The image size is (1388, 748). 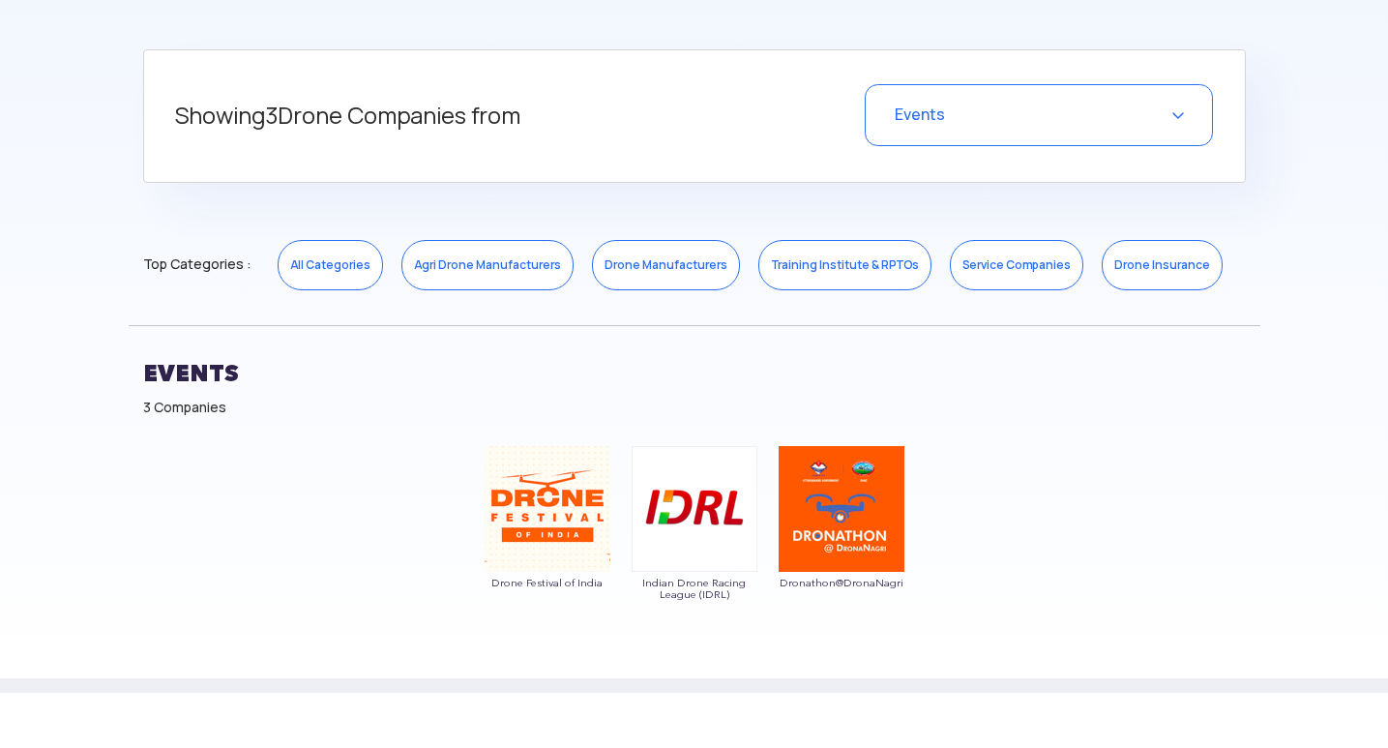 I want to click on a: Drone Festival of India, so click(x=547, y=544).